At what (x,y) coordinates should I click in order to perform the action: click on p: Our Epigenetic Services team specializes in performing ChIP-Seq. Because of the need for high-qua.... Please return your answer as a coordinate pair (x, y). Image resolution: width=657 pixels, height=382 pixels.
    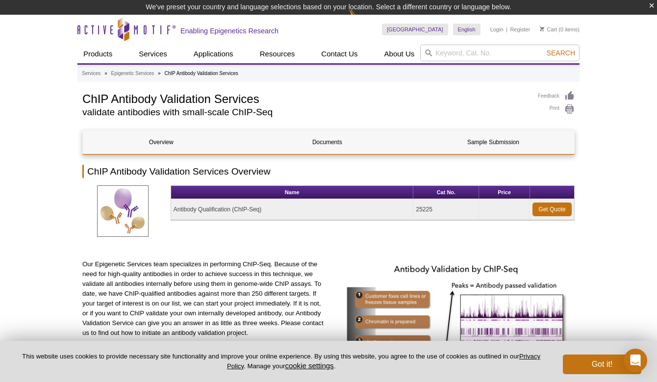
    Looking at the image, I should click on (204, 299).